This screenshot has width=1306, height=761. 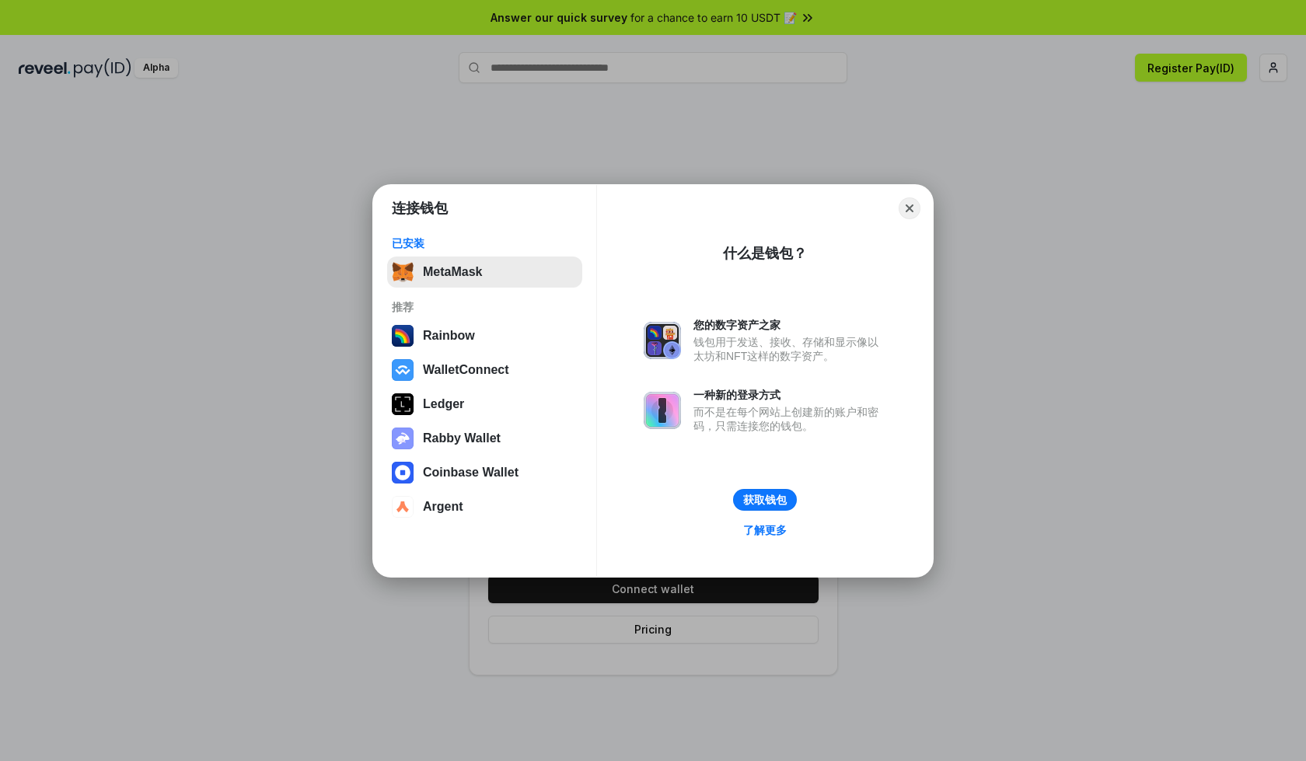 What do you see at coordinates (484, 473) in the screenshot?
I see `button: Coinbase Wallet` at bounding box center [484, 473].